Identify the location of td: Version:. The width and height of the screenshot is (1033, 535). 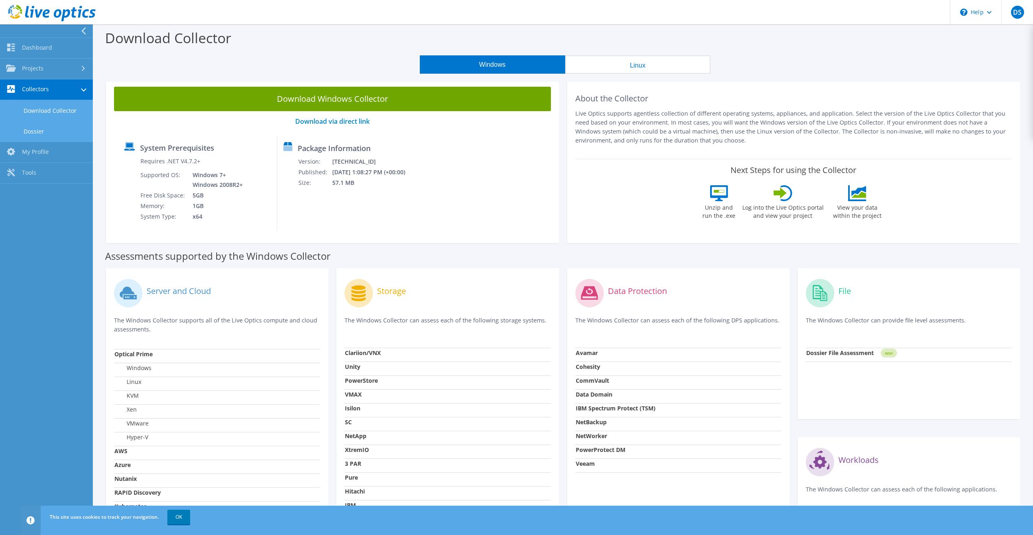
(315, 162).